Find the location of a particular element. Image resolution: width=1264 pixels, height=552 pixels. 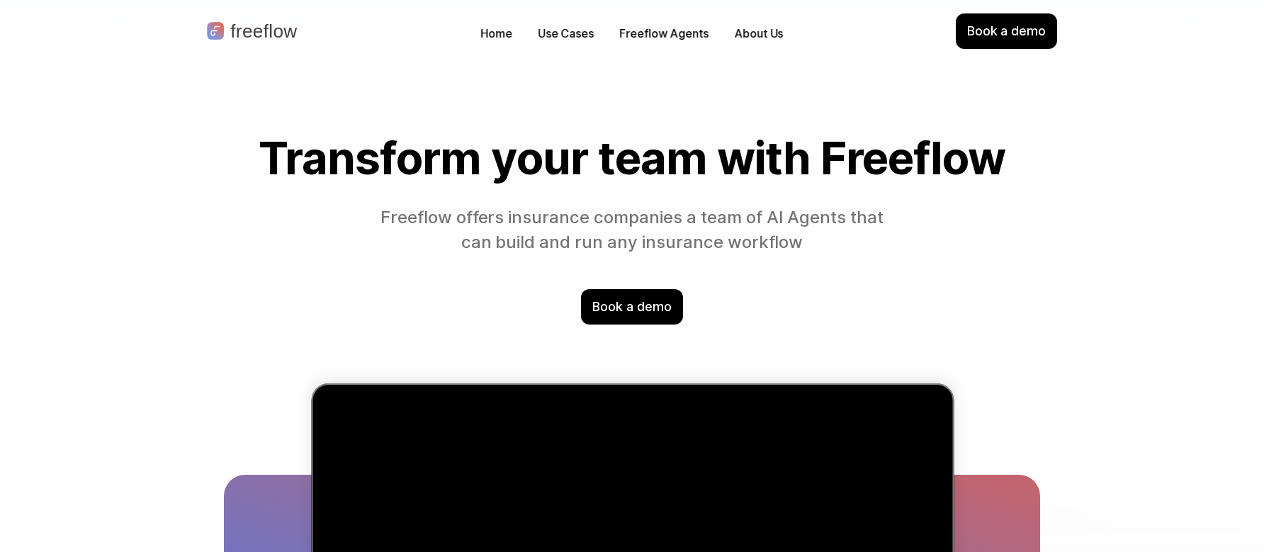

h1: Transform your team with Freeflow is located at coordinates (632, 158).